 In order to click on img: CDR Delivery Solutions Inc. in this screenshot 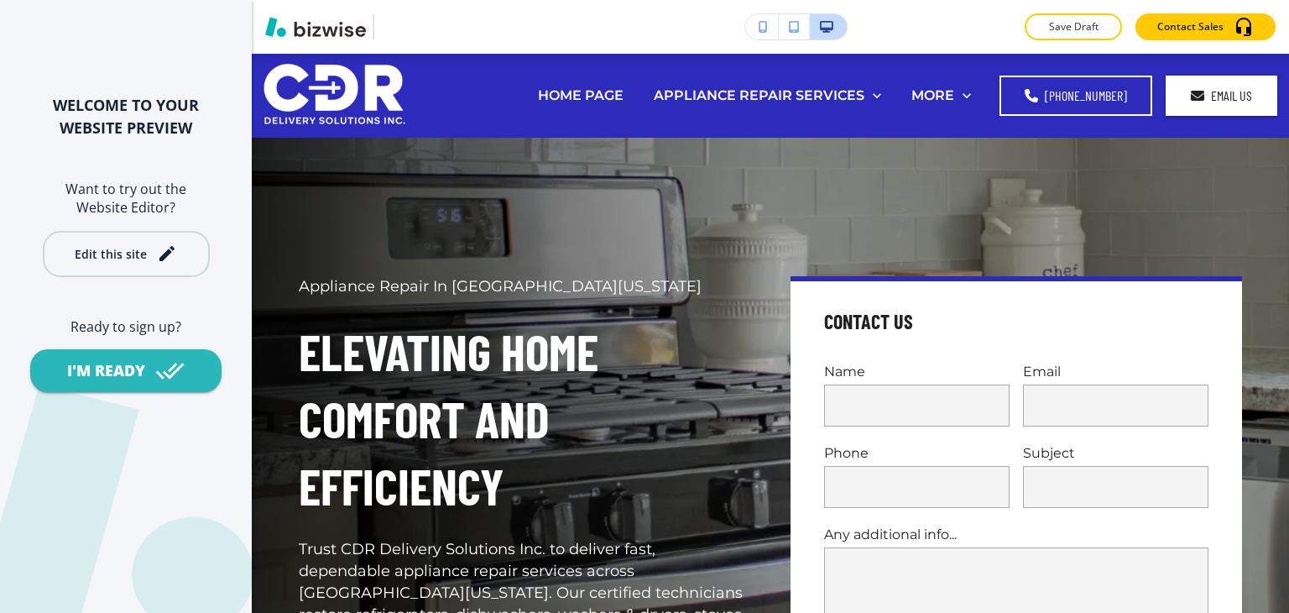, I will do `click(334, 95)`.